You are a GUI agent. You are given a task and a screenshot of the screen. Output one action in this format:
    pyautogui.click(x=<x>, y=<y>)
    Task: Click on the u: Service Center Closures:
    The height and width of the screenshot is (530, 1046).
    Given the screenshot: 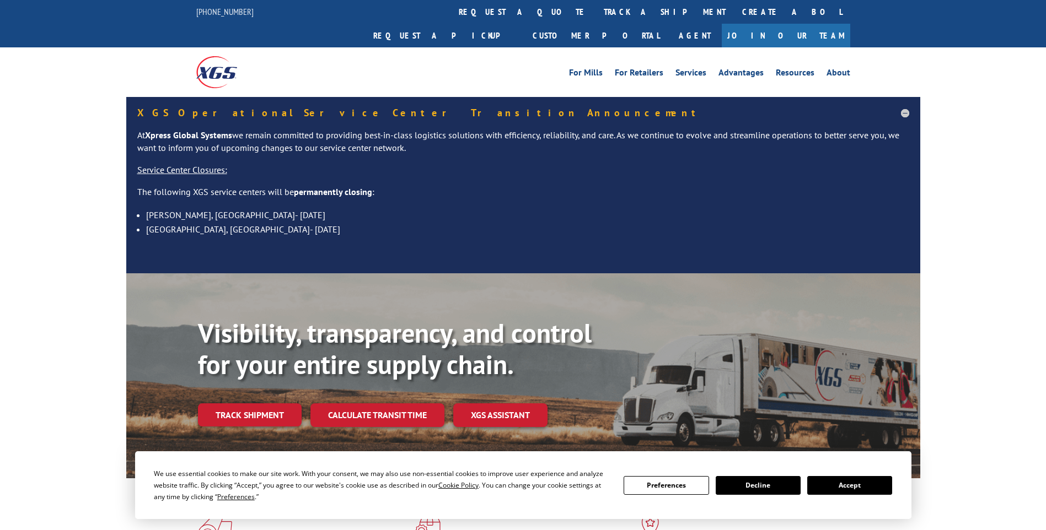 What is the action you would take?
    pyautogui.click(x=182, y=170)
    